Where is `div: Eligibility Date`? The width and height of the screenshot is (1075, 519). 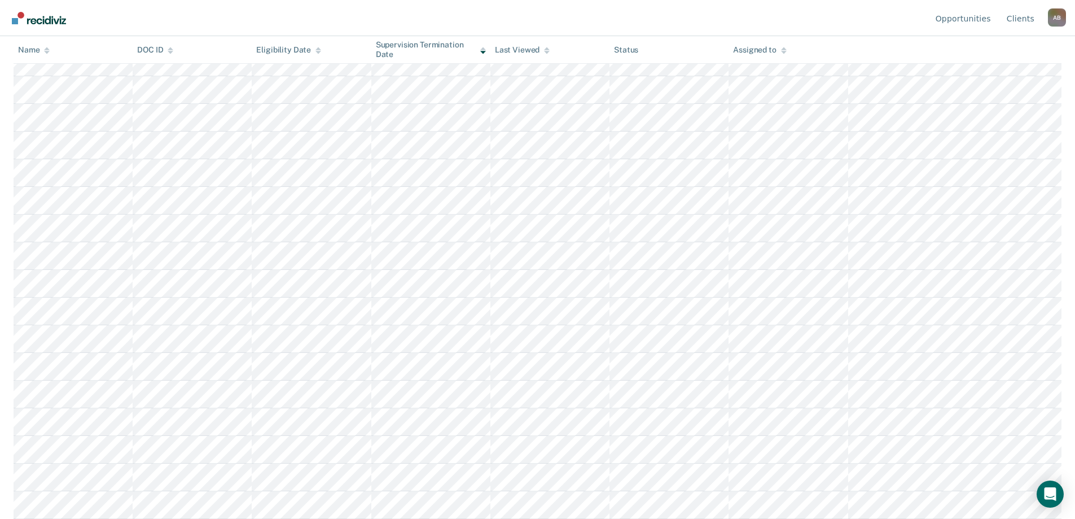
div: Eligibility Date is located at coordinates (288, 50).